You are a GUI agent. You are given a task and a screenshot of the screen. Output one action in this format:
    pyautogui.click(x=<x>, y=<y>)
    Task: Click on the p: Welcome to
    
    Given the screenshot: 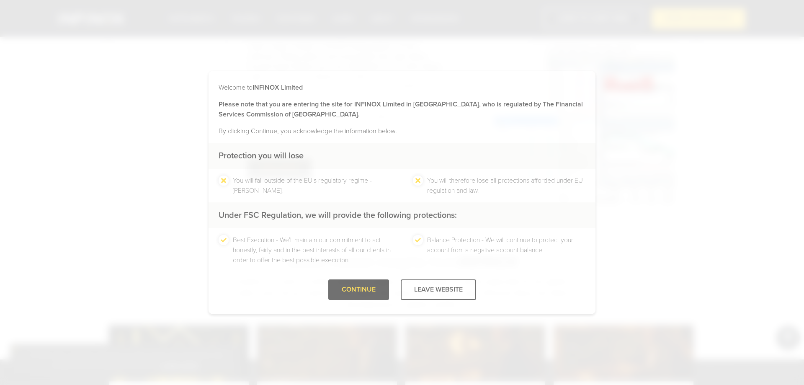 What is the action you would take?
    pyautogui.click(x=402, y=88)
    